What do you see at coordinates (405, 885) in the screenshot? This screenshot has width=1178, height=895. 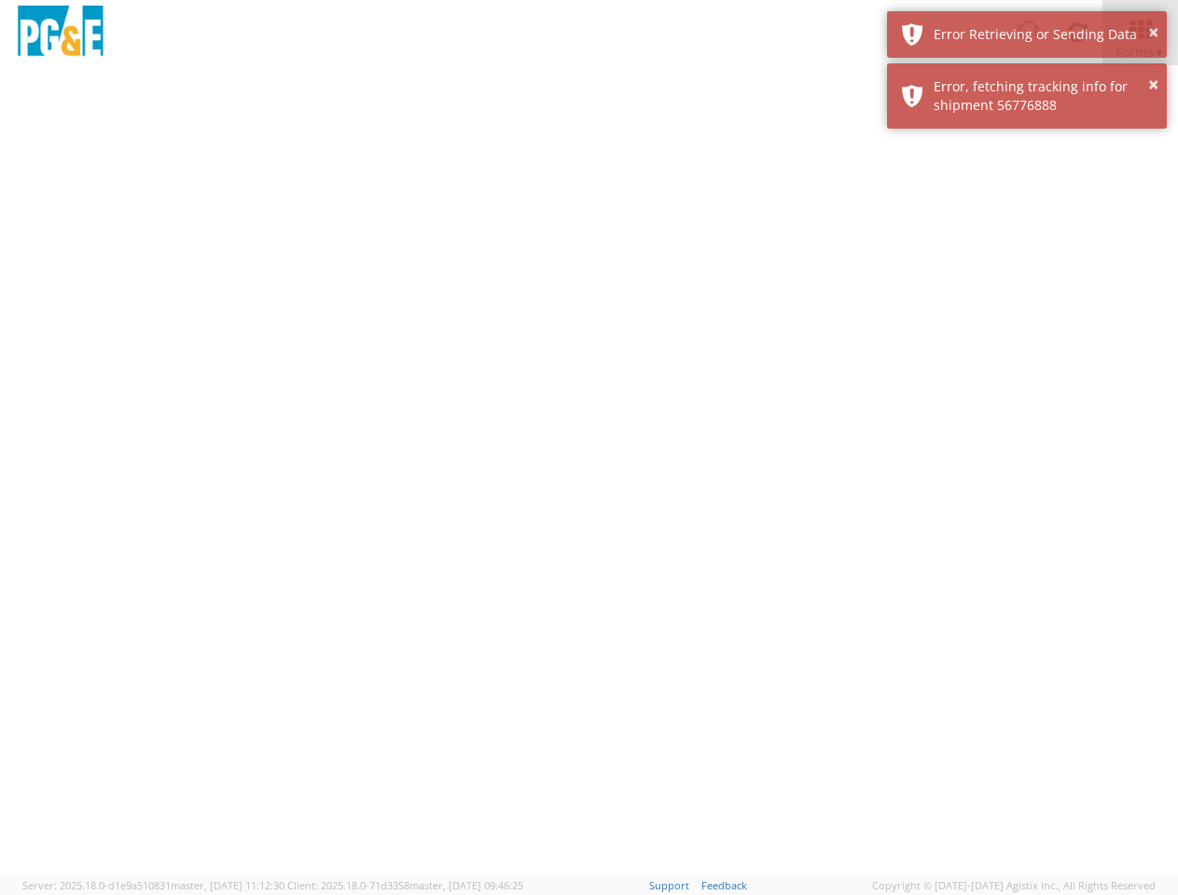 I see `span: Client: 2025.18.0-71d3358` at bounding box center [405, 885].